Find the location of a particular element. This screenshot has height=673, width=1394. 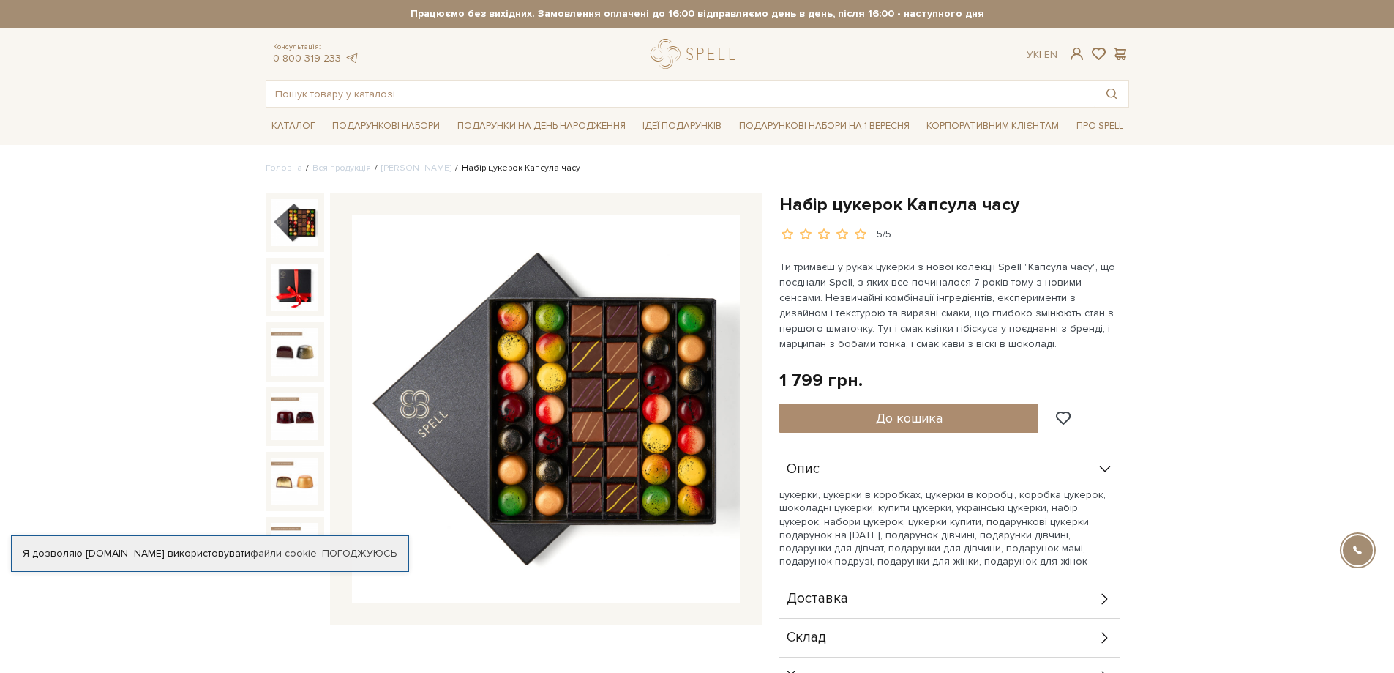

a: Подарункові набори на 1 Вересня is located at coordinates (824, 126).